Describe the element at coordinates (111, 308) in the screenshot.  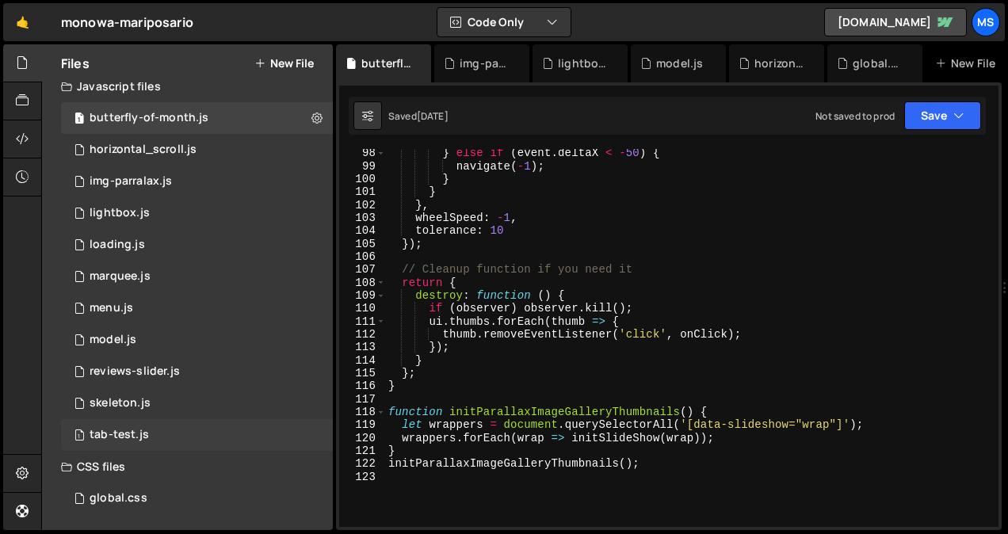
I see `div: menu.js` at that location.